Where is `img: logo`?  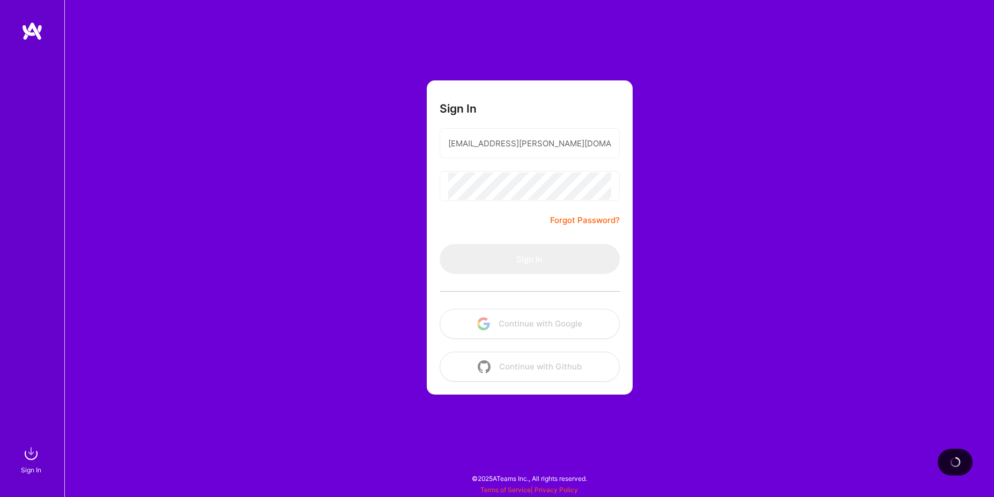 img: logo is located at coordinates (32, 31).